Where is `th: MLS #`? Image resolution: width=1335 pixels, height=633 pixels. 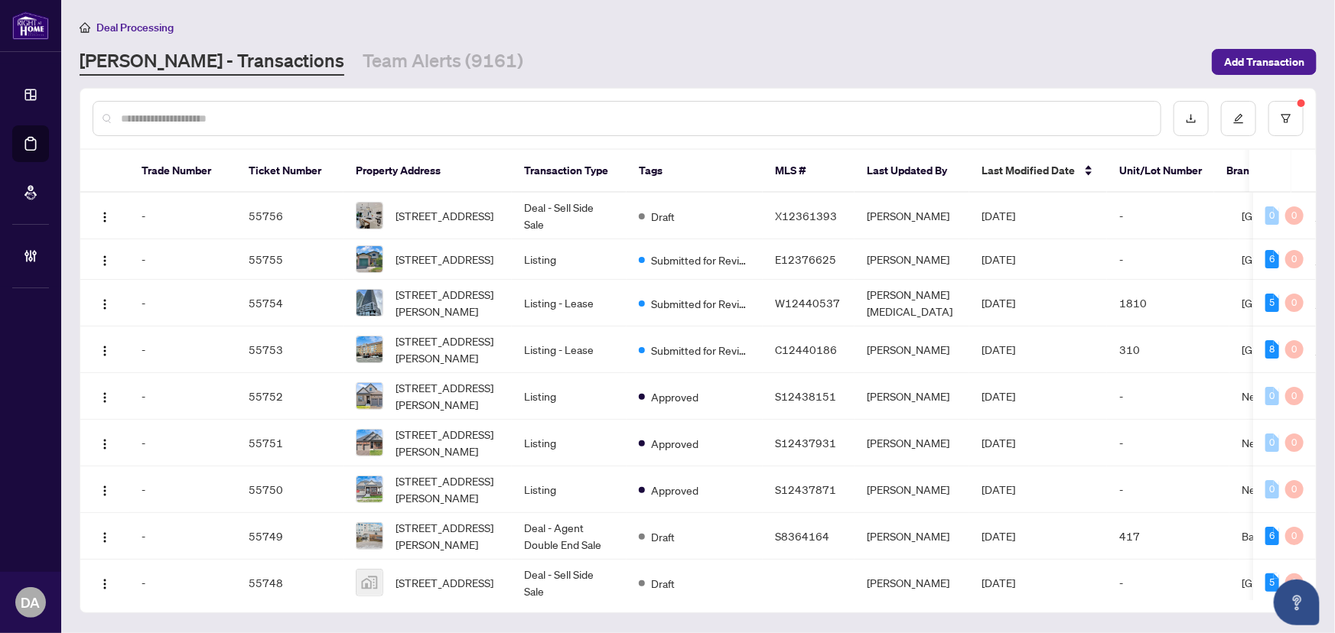
th: MLS # is located at coordinates (809, 171).